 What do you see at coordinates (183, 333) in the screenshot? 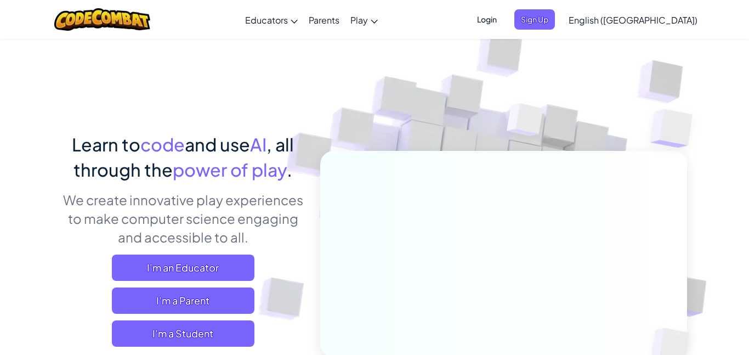
I see `span: I'm a Student` at bounding box center [183, 333].